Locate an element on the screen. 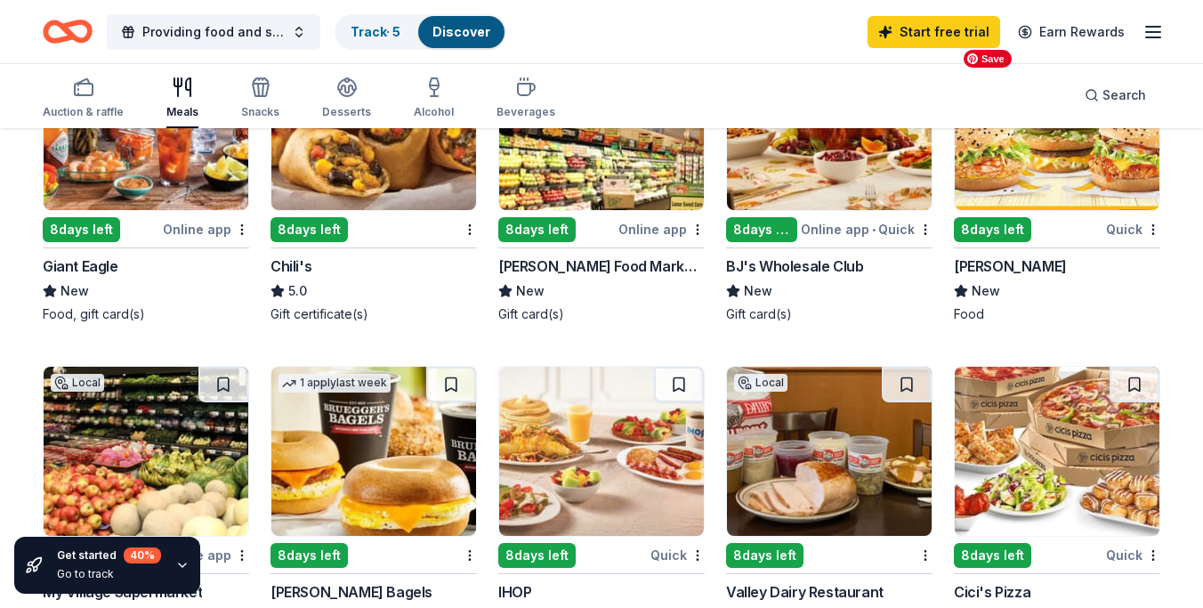 The width and height of the screenshot is (1203, 608). button: Track· 5Discover is located at coordinates (420, 32).